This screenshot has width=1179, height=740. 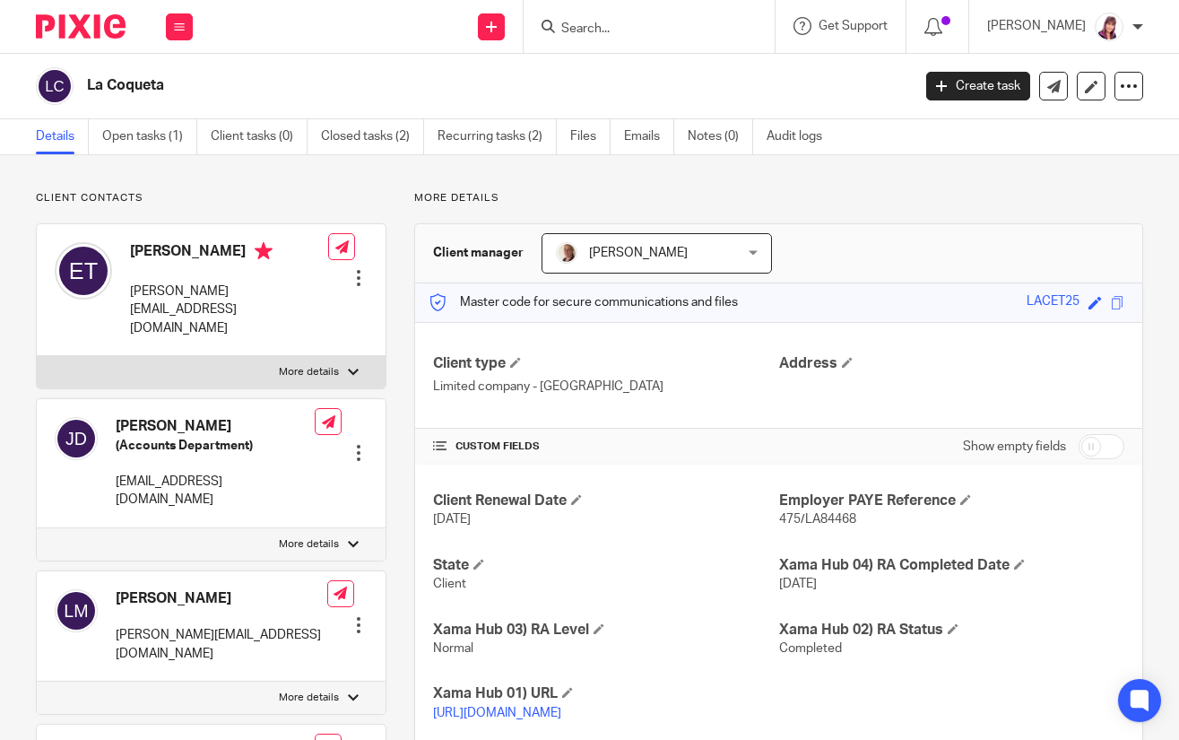 What do you see at coordinates (1109, 27) in the screenshot?
I see `img: Screenshot%202024-01-30%20134431.png` at bounding box center [1109, 27].